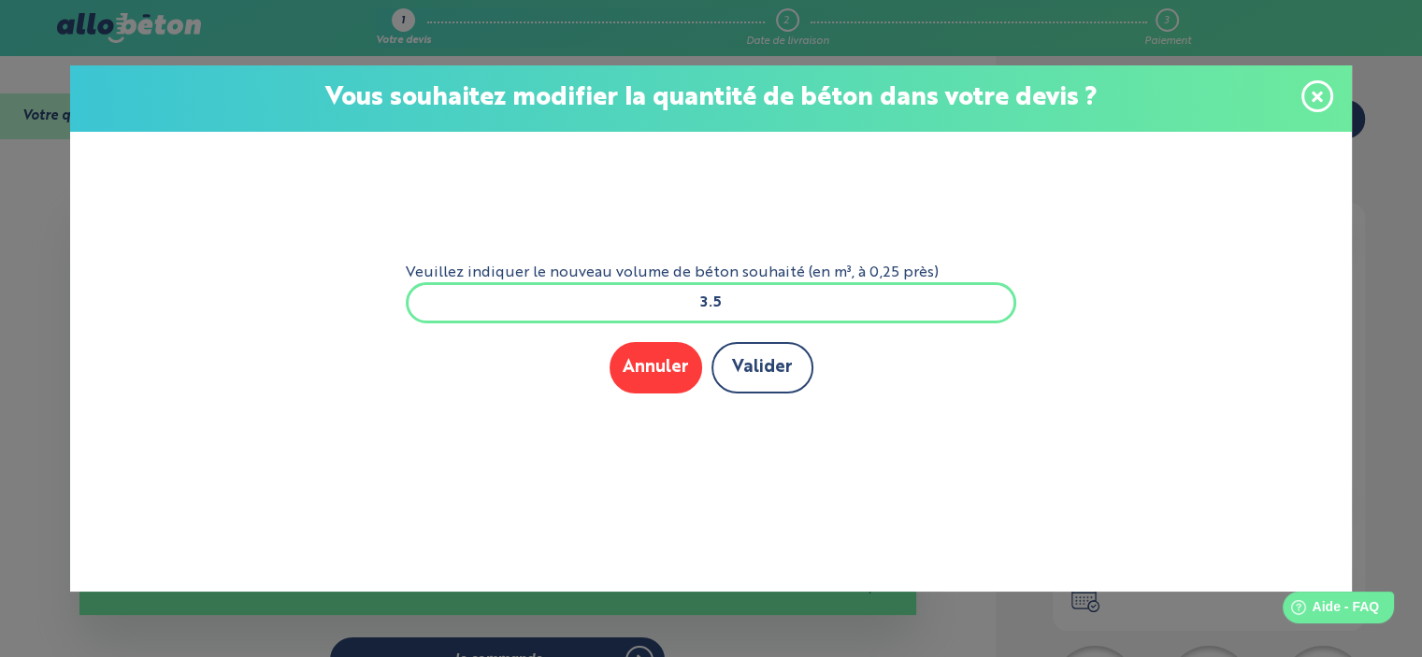  Describe the element at coordinates (90, 22) in the screenshot. I see `span: Aide - FAQ` at that location.